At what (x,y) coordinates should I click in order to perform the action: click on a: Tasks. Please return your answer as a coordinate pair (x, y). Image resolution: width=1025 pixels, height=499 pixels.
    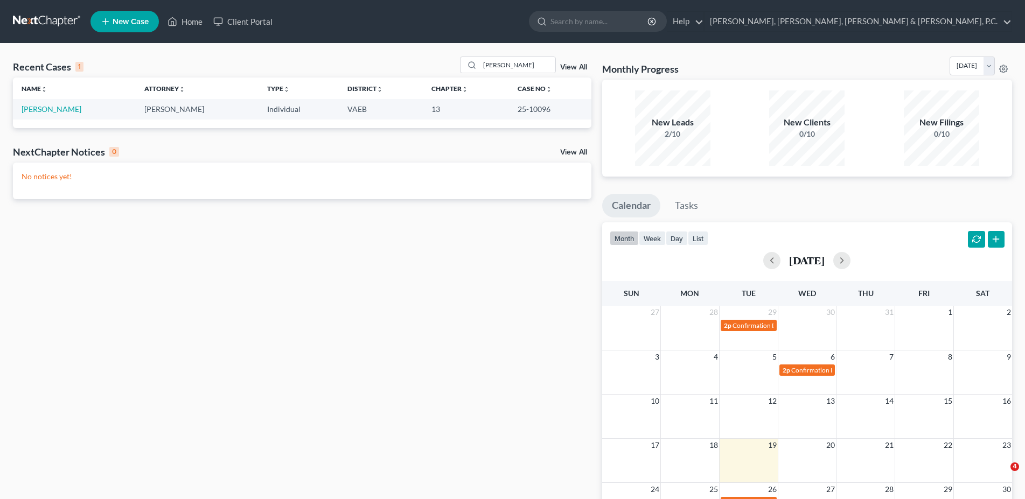
    Looking at the image, I should click on (686, 206).